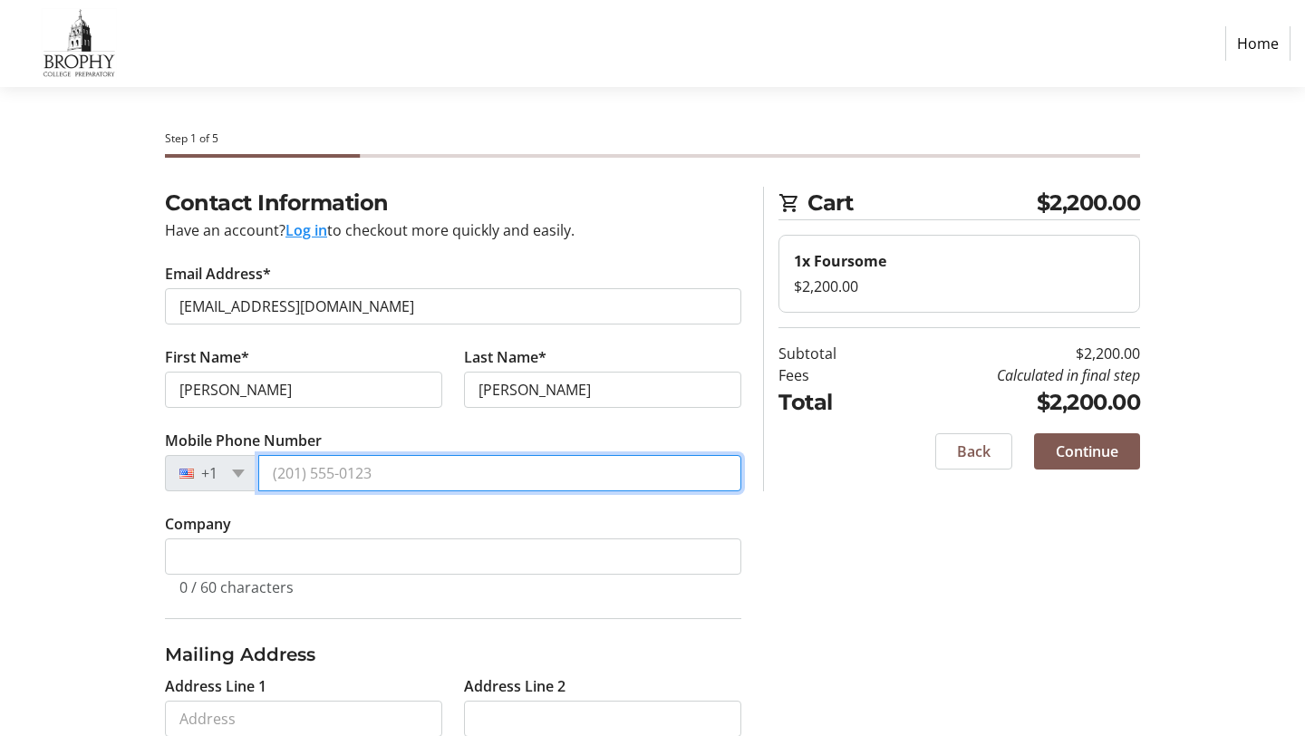 Image resolution: width=1305 pixels, height=736 pixels. What do you see at coordinates (922, 203) in the screenshot?
I see `span: Cart` at bounding box center [922, 203].